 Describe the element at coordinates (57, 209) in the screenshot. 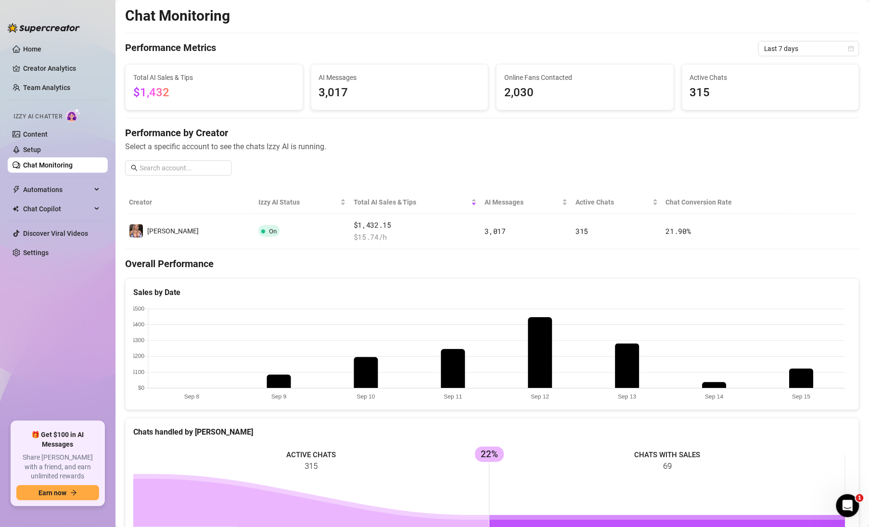

I see `span: Chat Copilot` at that location.